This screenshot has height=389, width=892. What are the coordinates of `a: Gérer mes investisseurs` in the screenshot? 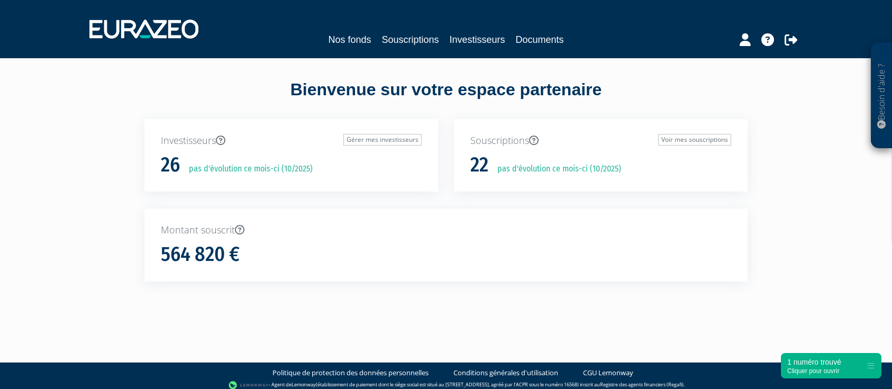 It's located at (382, 140).